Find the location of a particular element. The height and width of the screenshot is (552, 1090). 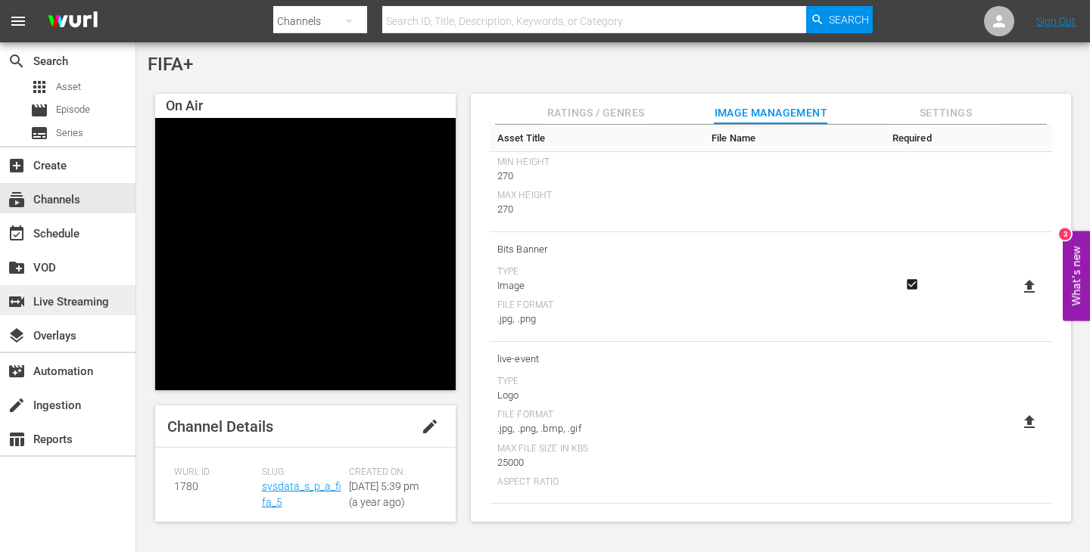

div: Image is located at coordinates (596, 286).